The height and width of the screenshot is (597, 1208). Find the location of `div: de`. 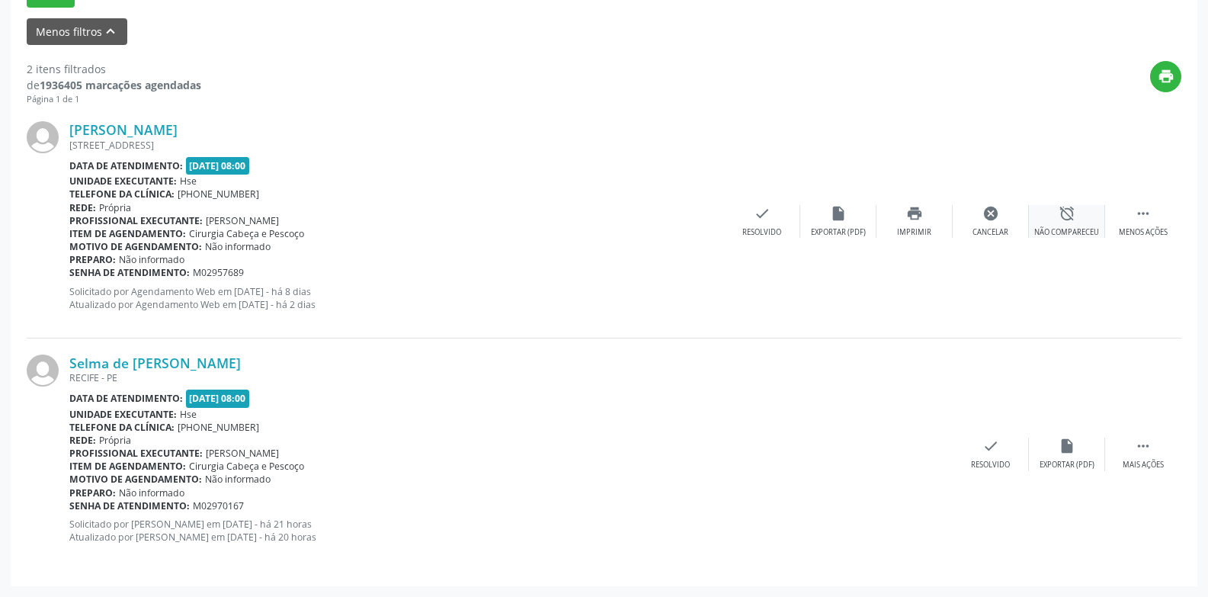

div: de is located at coordinates (114, 85).